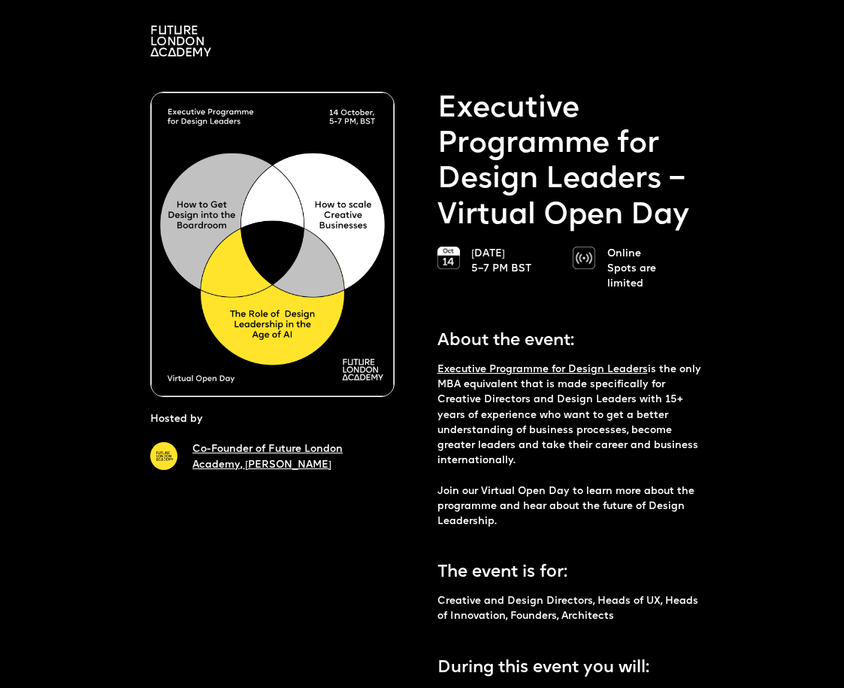 This screenshot has height=688, width=844. Describe the element at coordinates (574, 568) in the screenshot. I see `p: The event is for:` at that location.